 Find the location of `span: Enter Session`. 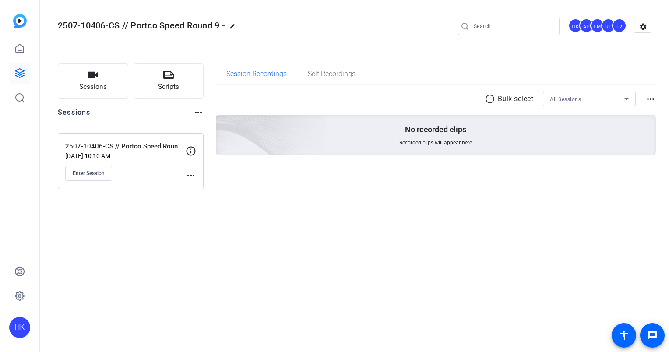

span: Enter Session is located at coordinates (88, 173).